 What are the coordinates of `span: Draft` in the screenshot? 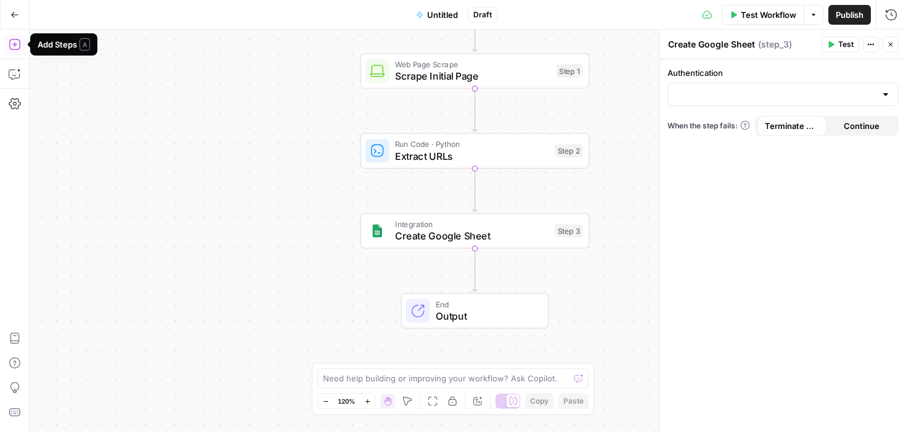 It's located at (483, 15).